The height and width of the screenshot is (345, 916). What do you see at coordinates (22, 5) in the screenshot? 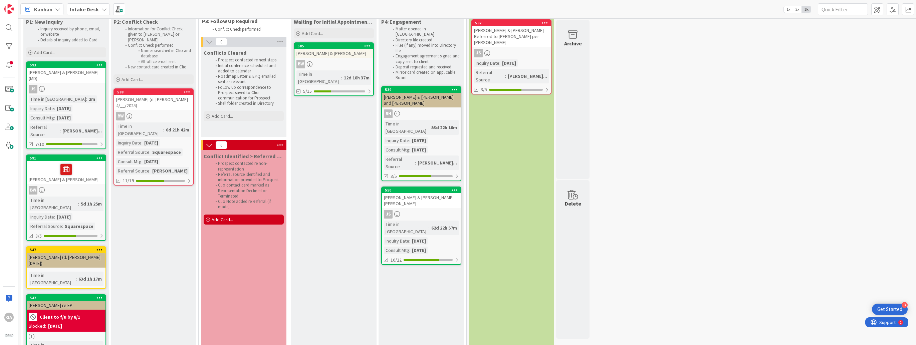
I see `span: Support` at bounding box center [22, 5].